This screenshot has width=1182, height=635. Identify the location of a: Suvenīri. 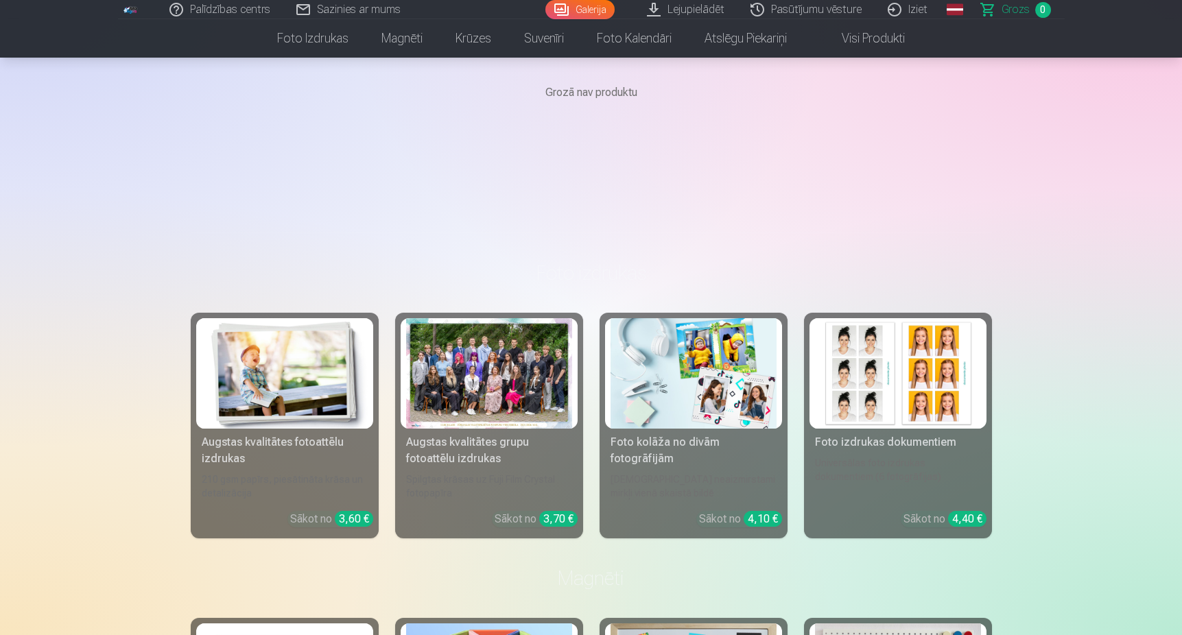
(544, 38).